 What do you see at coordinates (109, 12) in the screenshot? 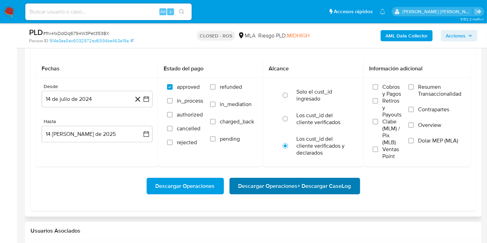
I see `input: Buscar usuario o caso...` at bounding box center [109, 12].